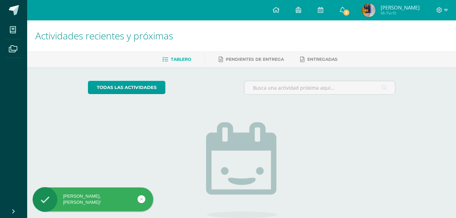  I want to click on input: Busca una actividad próxima aquí..., so click(320, 88).